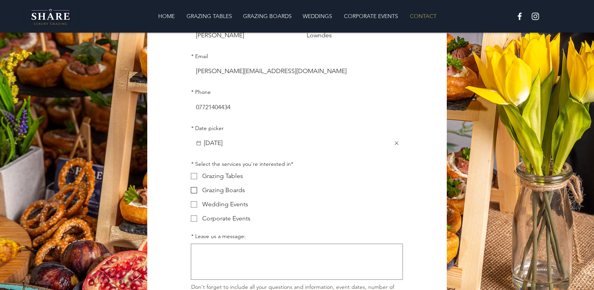 The width and height of the screenshot is (594, 290). I want to click on nav: Site, so click(297, 16).